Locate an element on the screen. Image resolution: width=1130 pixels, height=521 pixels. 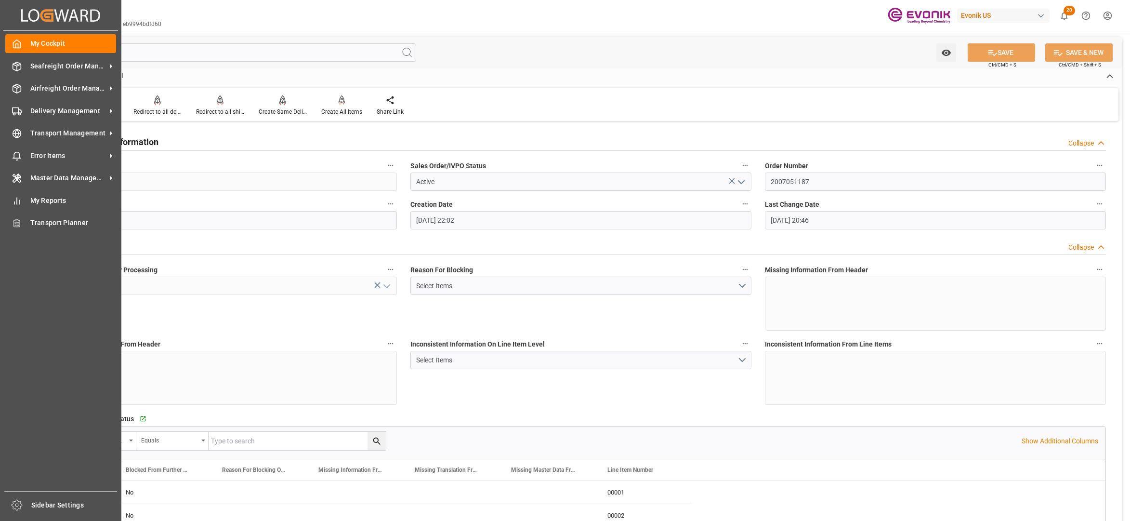
button: Missing Master Data From Header is located at coordinates (391, 343).